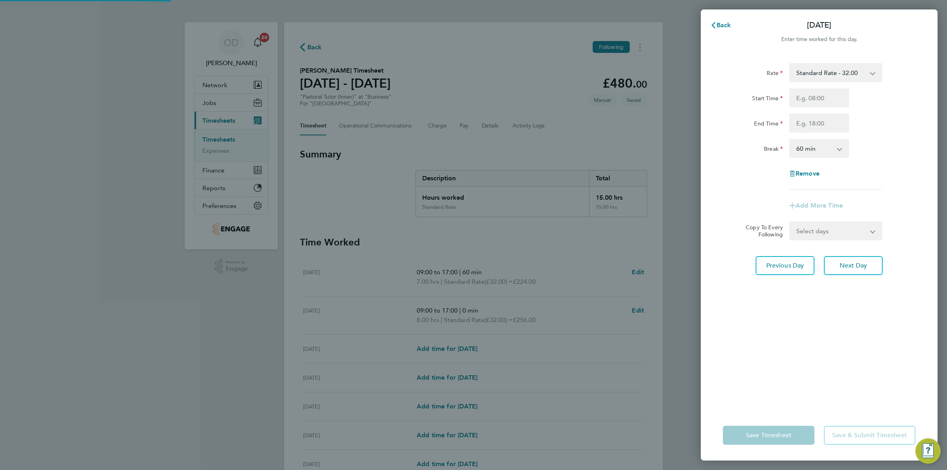 This screenshot has height=470, width=947. What do you see at coordinates (724, 25) in the screenshot?
I see `span: Back` at bounding box center [724, 25].